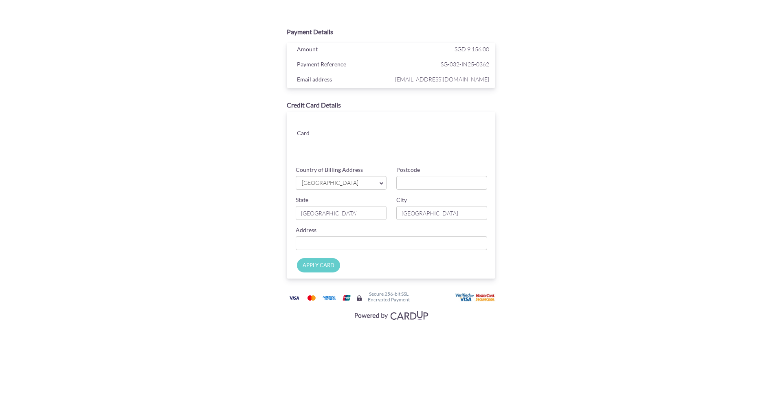 Image resolution: width=782 pixels, height=404 pixels. Describe the element at coordinates (342, 50) in the screenshot. I see `div: Amount` at that location.